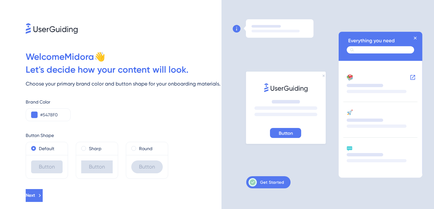 Image resolution: width=434 pixels, height=209 pixels. Describe the element at coordinates (30, 195) in the screenshot. I see `span: Next` at that location.